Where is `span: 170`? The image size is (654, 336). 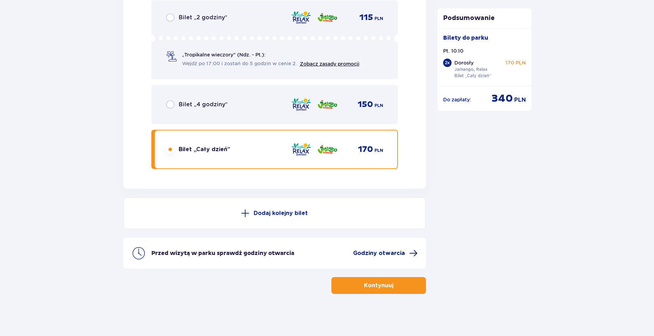 span: 170 is located at coordinates (365, 149).